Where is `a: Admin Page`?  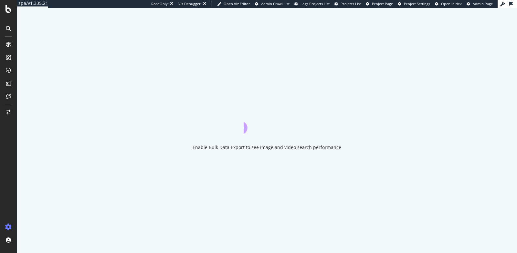
a: Admin Page is located at coordinates (480, 4).